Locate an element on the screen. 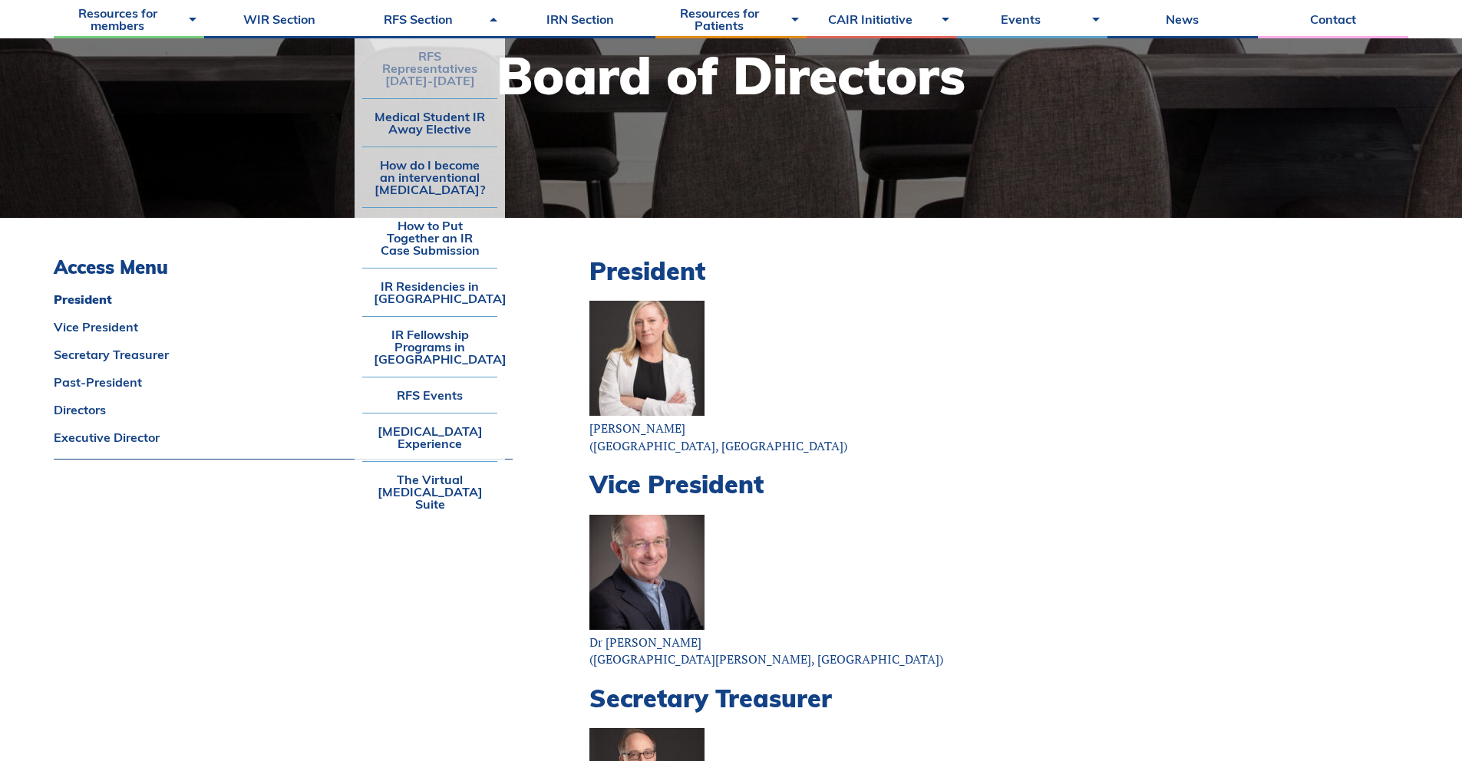 The width and height of the screenshot is (1462, 761). a: How to Put Together an IR Case Submission is located at coordinates (430, 238).